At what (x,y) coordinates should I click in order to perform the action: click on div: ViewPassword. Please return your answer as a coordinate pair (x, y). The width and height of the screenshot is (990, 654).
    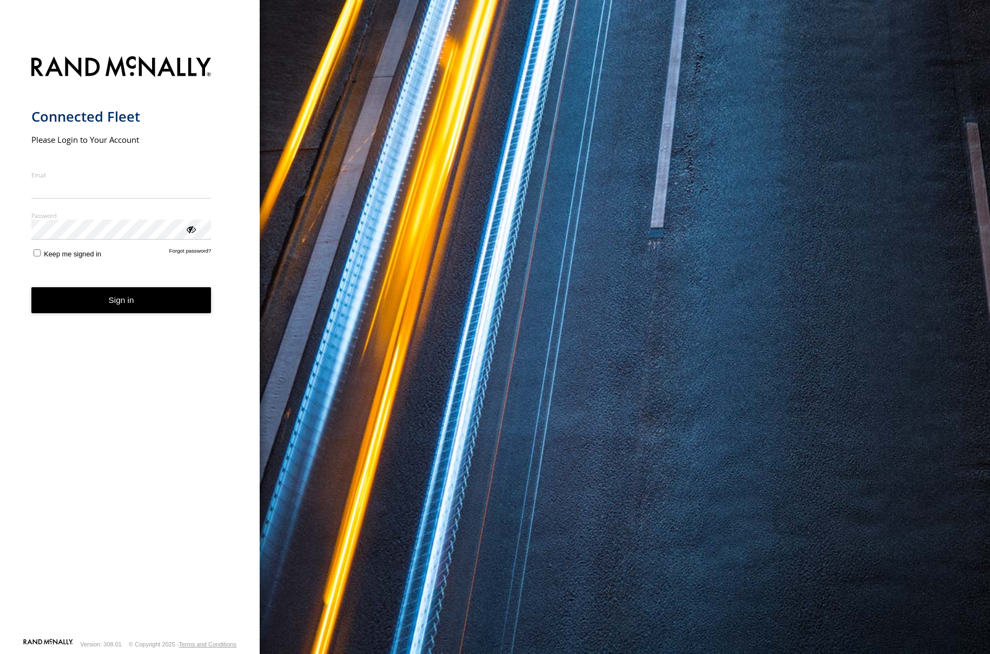
    Looking at the image, I should click on (190, 229).